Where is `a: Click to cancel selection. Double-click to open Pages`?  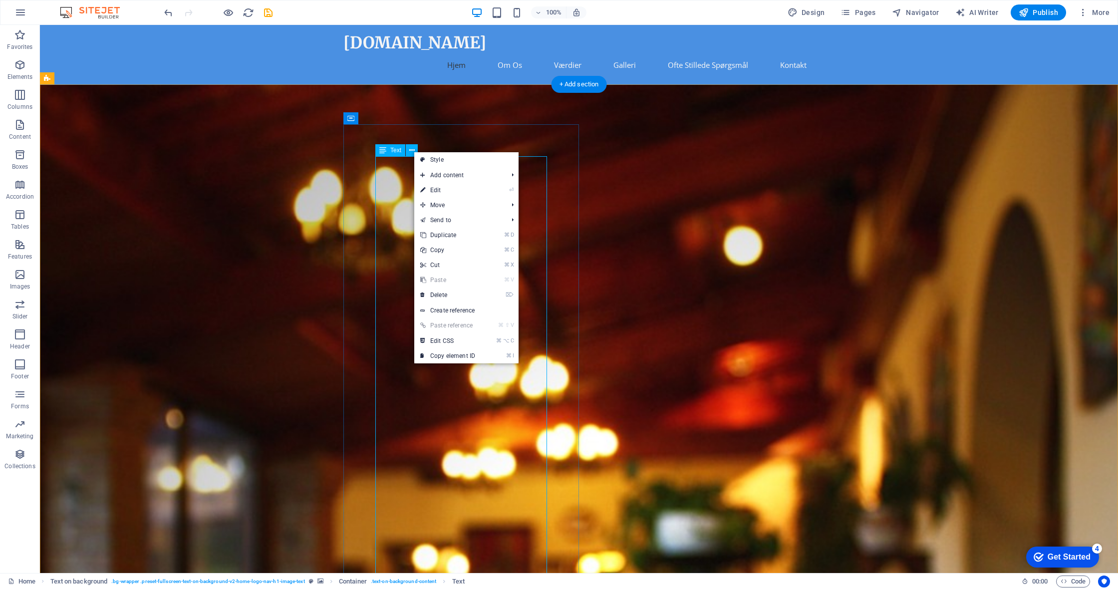 a: Click to cancel selection. Double-click to open Pages is located at coordinates (21, 582).